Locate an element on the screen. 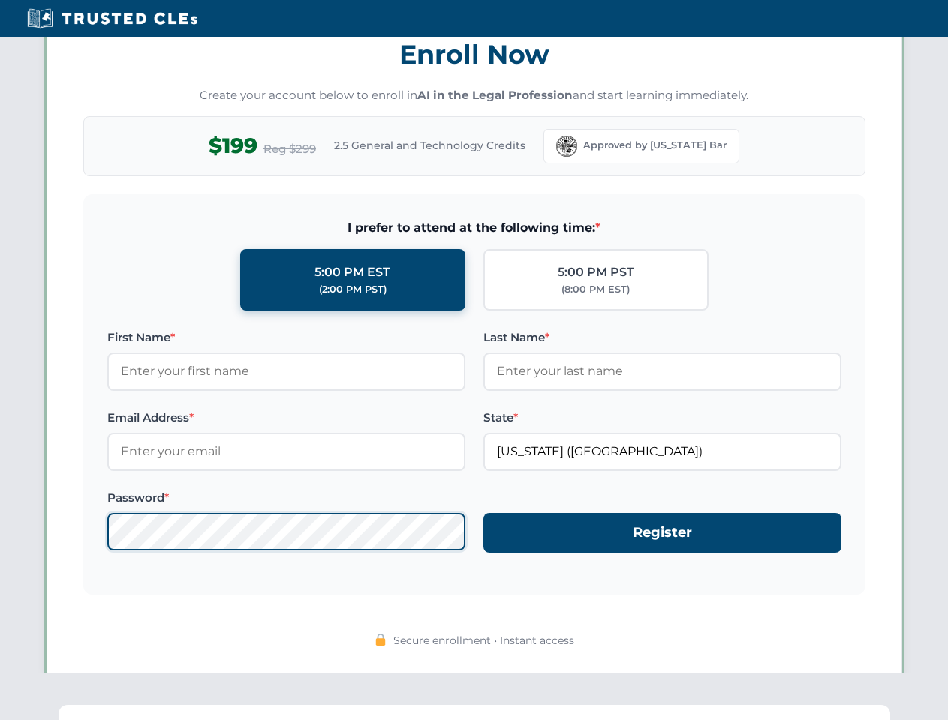  strong: AI in the Legal Profession is located at coordinates (495, 95).